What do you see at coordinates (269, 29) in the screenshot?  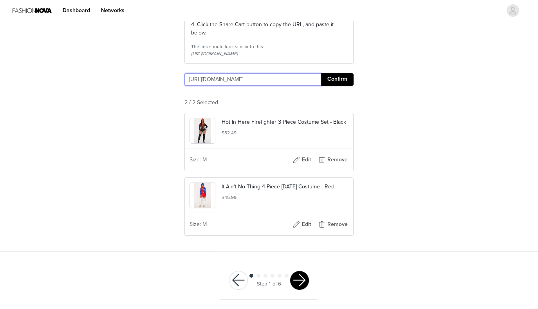 I see `p: 4. Click the Share Cart button to copy the URL, and paste it below.` at bounding box center [269, 29].